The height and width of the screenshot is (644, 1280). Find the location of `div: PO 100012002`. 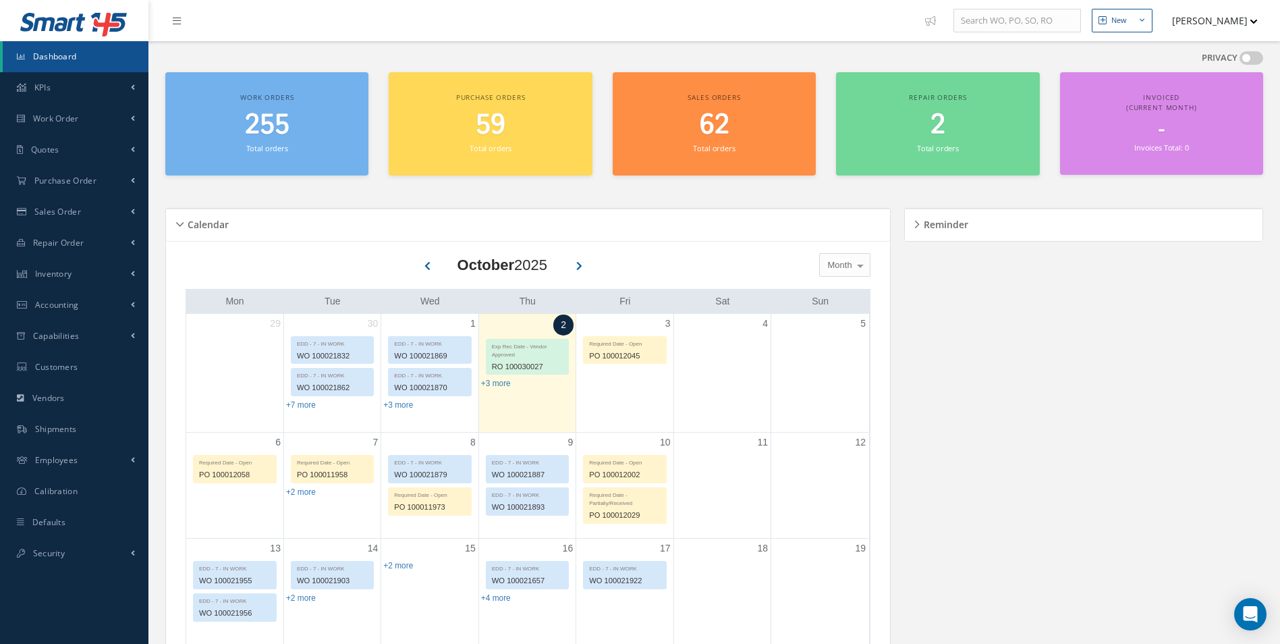

div: PO 100012002 is located at coordinates (624, 474).